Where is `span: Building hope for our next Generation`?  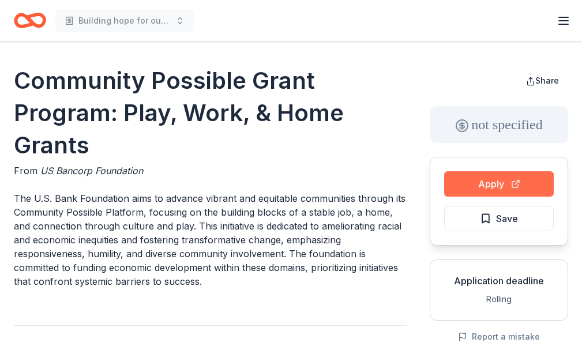
span: Building hope for our next Generation is located at coordinates (125, 21).